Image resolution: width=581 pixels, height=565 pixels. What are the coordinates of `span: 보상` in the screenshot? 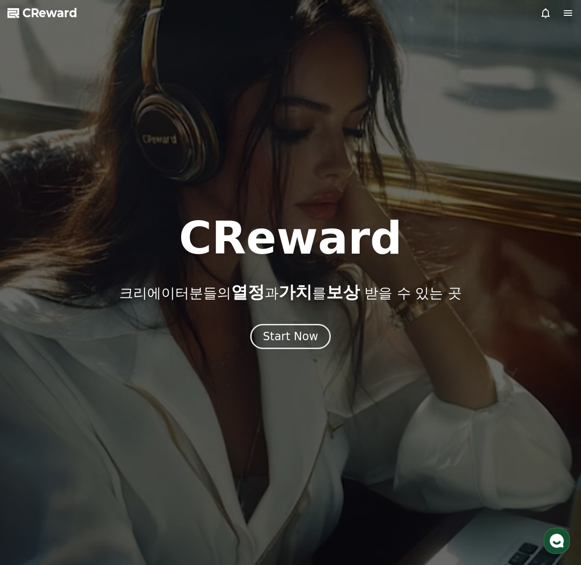 It's located at (343, 292).